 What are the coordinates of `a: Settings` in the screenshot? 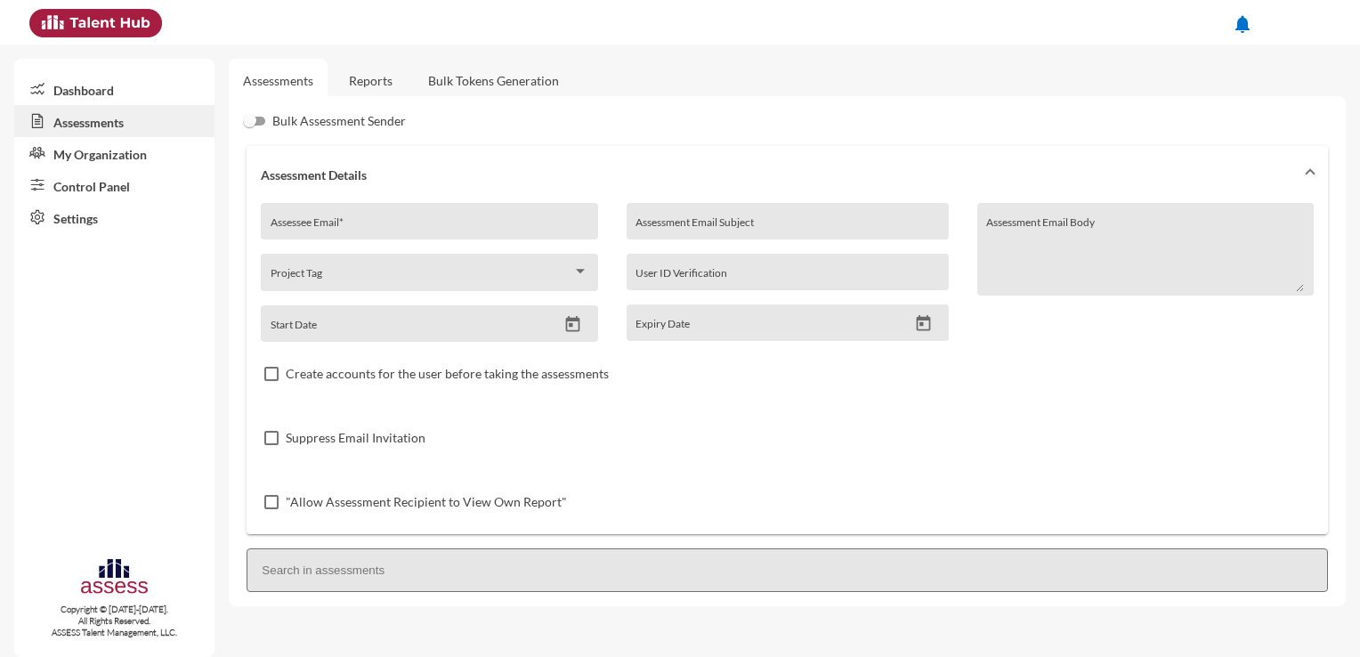 It's located at (114, 217).